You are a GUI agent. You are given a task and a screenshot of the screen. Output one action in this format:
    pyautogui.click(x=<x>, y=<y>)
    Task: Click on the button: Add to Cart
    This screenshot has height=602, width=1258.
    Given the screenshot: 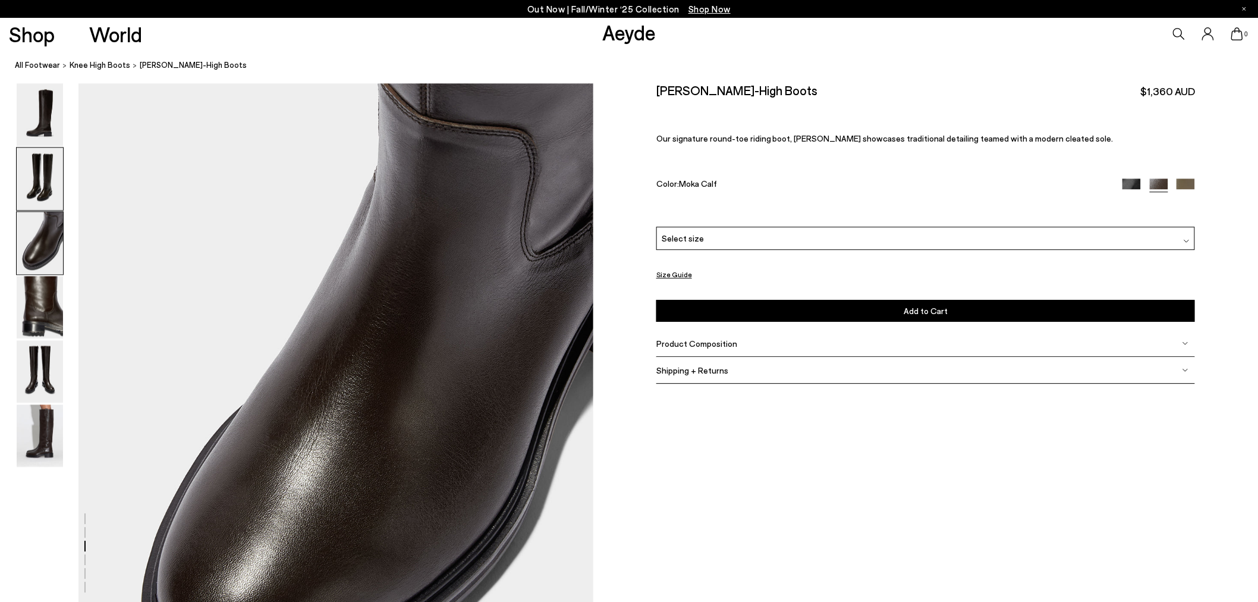 What is the action you would take?
    pyautogui.click(x=926, y=310)
    